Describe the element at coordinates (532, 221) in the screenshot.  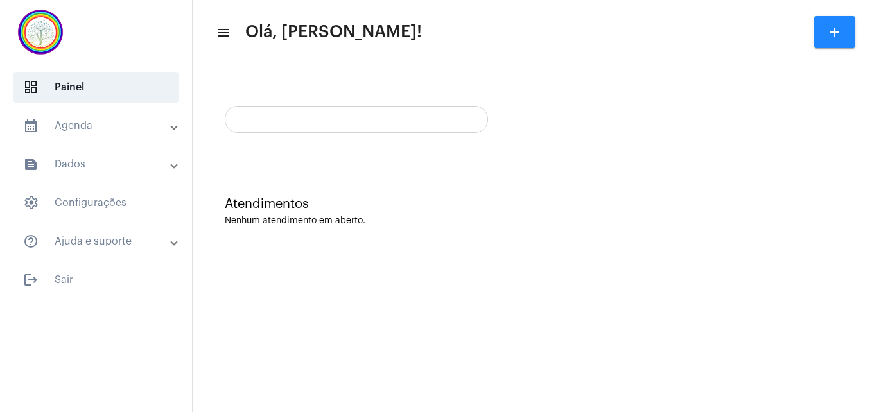
I see `div: Nenhum atendimento em aberto.` at that location.